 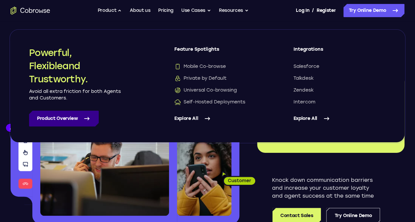 I want to click on span: Feature Spotlights, so click(x=220, y=52).